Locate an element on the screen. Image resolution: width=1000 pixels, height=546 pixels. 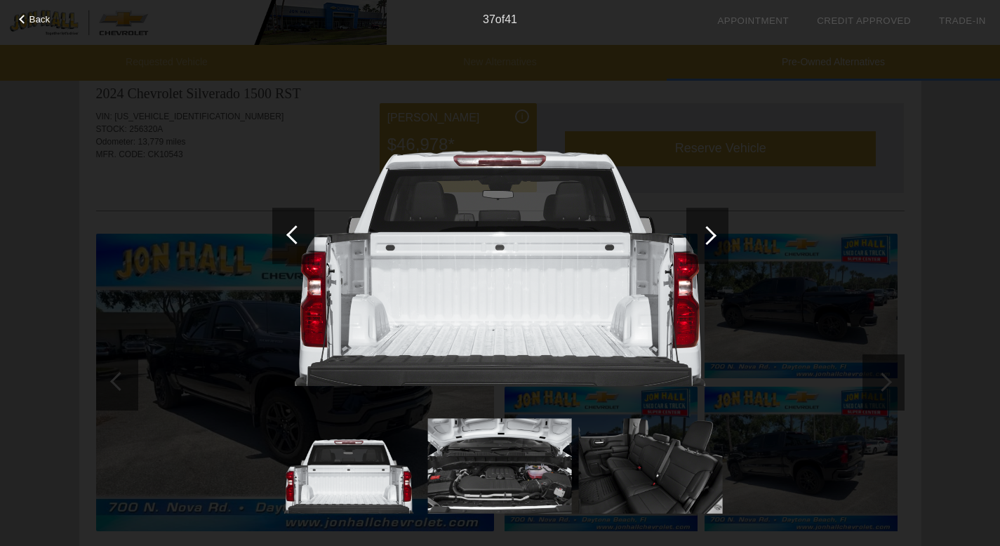
a: Trade-In is located at coordinates (963, 20).